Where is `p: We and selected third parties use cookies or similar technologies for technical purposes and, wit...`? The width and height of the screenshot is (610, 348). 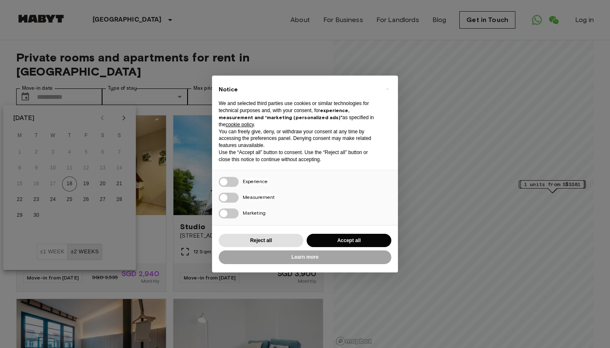
p: We and selected third parties use cookies or similar technologies for technical purposes and, wit... is located at coordinates (298, 114).